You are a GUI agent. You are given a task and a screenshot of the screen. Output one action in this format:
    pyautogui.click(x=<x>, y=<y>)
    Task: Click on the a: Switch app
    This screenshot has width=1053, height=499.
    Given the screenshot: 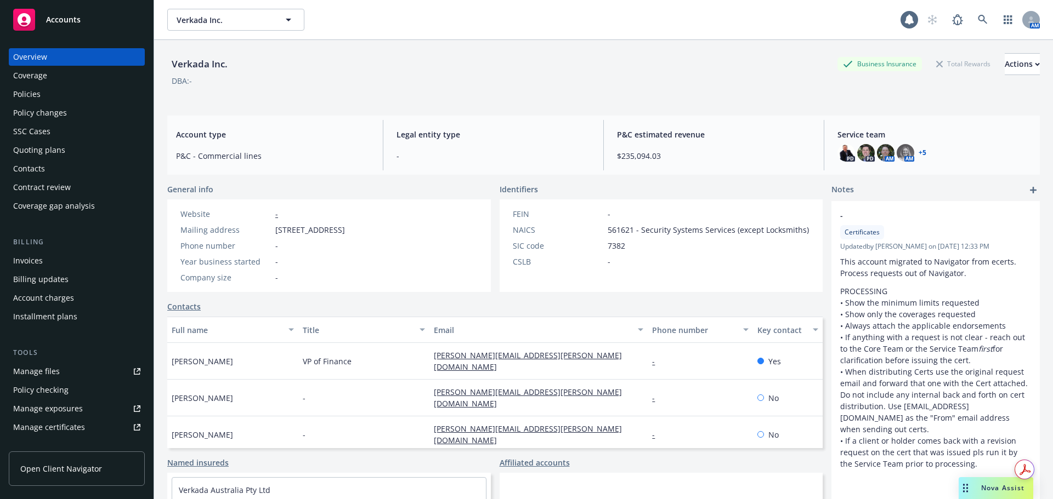 What is the action you would take?
    pyautogui.click(x=1008, y=20)
    